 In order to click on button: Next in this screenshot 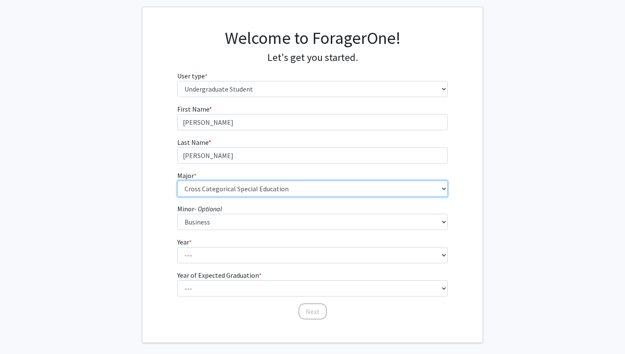, I will do `click(313, 311)`.